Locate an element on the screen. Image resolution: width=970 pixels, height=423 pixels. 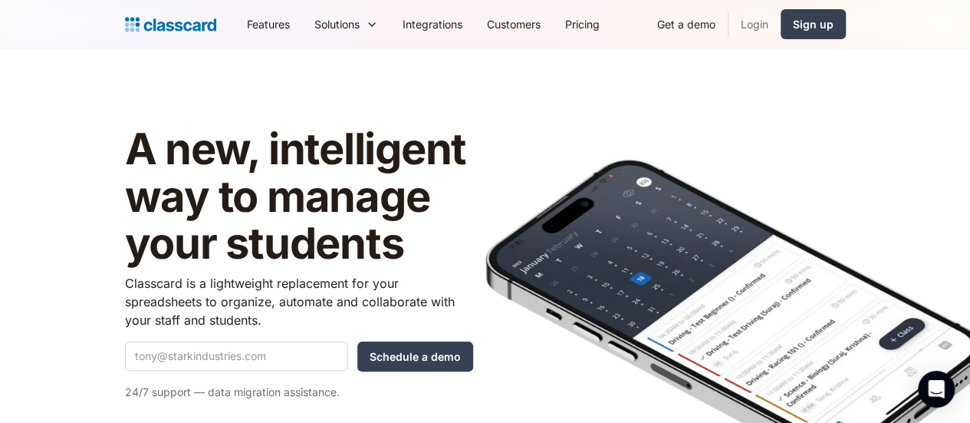
a: Get a demo is located at coordinates (686, 24).